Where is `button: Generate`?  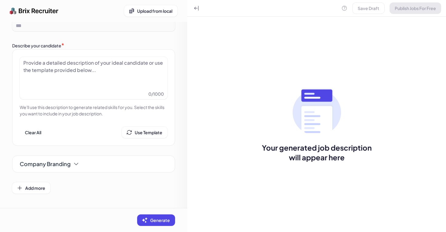 button: Generate is located at coordinates (156, 220).